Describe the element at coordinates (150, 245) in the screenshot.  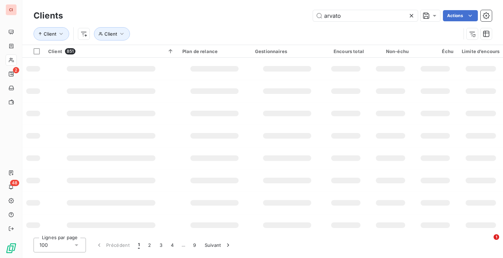
I see `button: 2` at that location.